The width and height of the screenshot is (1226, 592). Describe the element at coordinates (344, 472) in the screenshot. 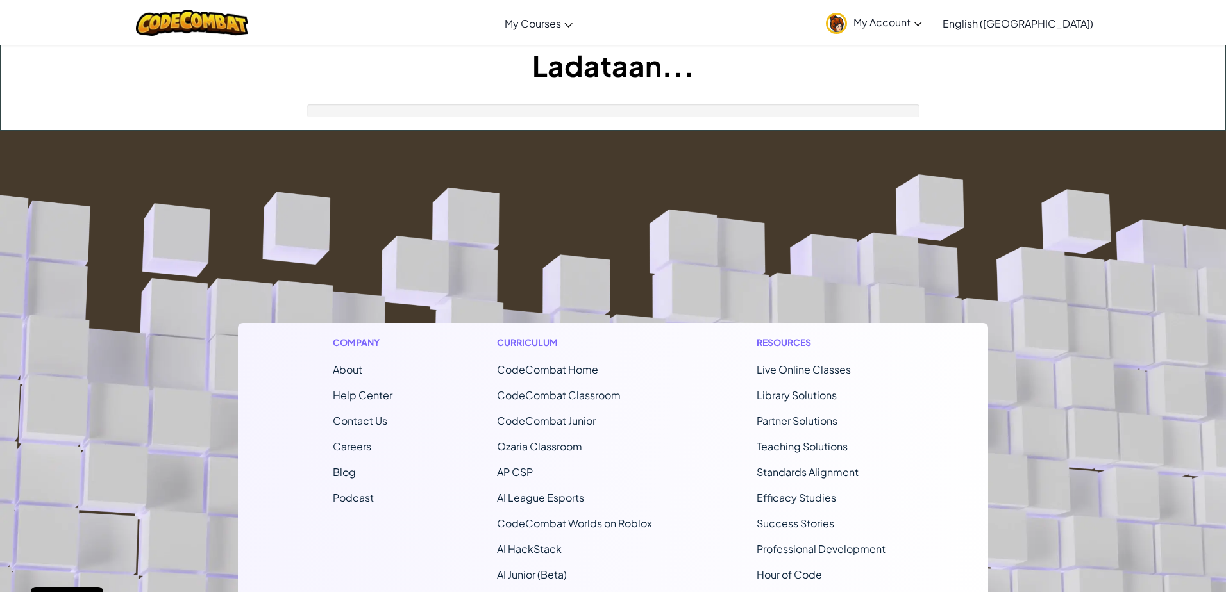

I see `a: Blog` at that location.